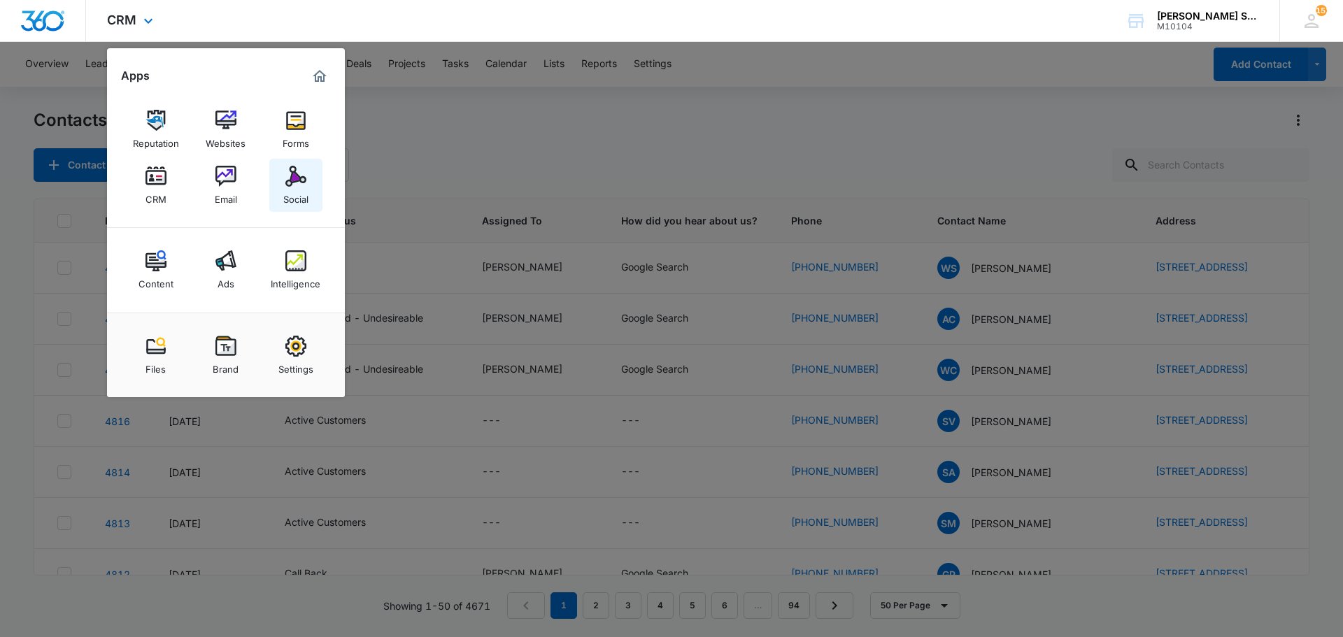 The image size is (1343, 637). What do you see at coordinates (156, 129) in the screenshot?
I see `a: Reputation` at bounding box center [156, 129].